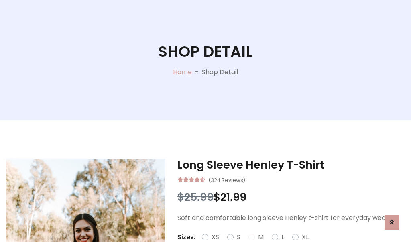  Describe the element at coordinates (215, 237) in the screenshot. I see `label: XS` at that location.